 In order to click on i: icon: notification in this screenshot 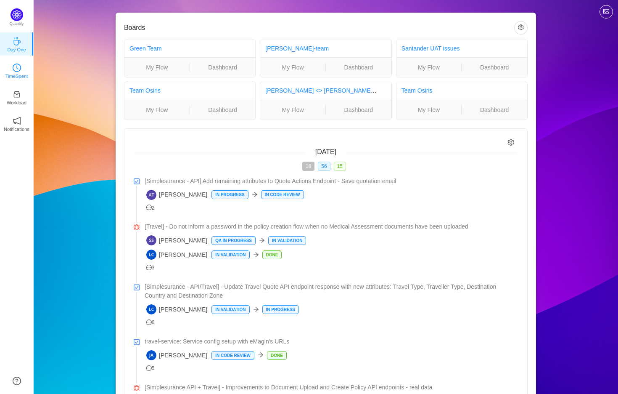, I will do `click(17, 121)`.